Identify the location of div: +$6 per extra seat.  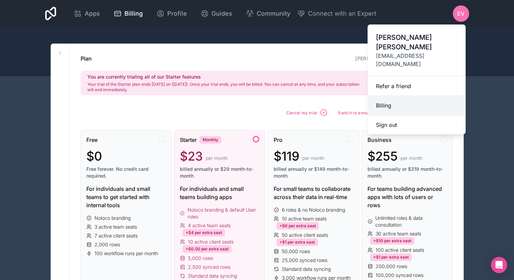
(298, 226).